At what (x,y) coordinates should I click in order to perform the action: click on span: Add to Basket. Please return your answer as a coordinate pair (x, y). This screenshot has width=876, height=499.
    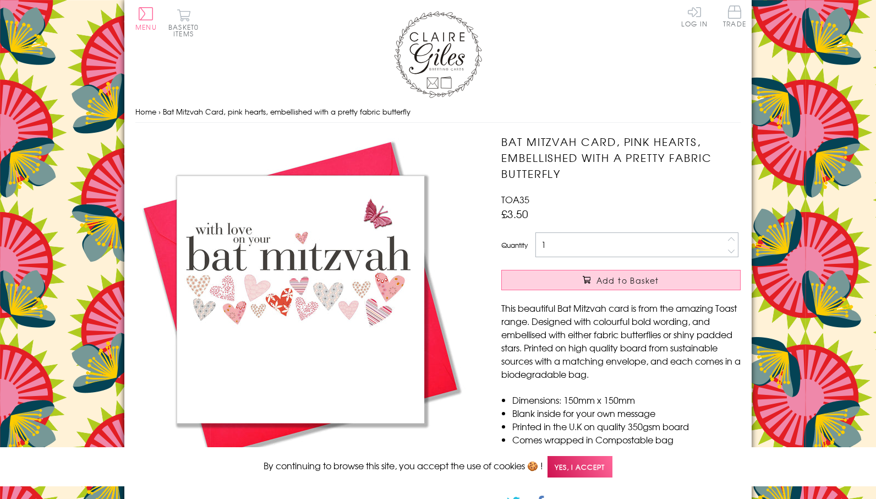
    Looking at the image, I should click on (628, 280).